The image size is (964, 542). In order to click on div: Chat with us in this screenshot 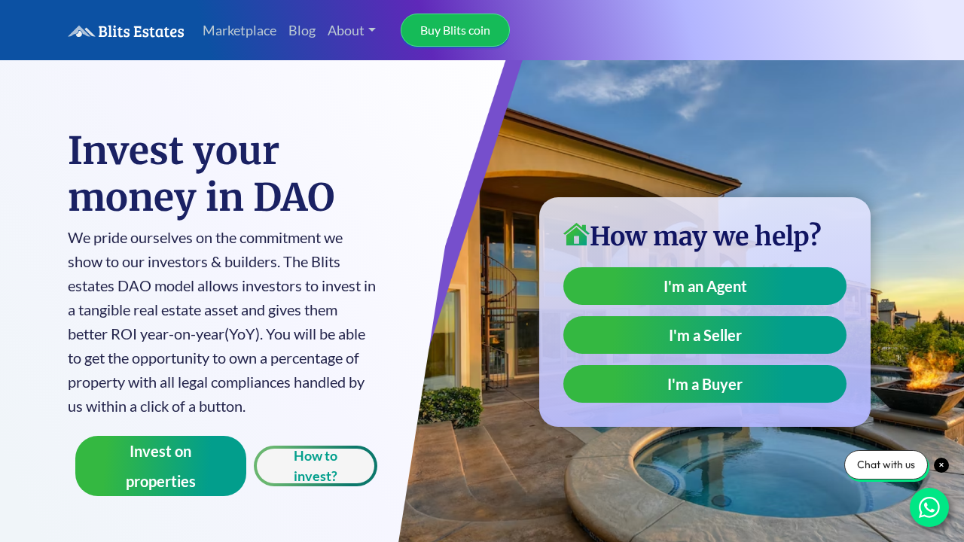, I will do `click(886, 465)`.